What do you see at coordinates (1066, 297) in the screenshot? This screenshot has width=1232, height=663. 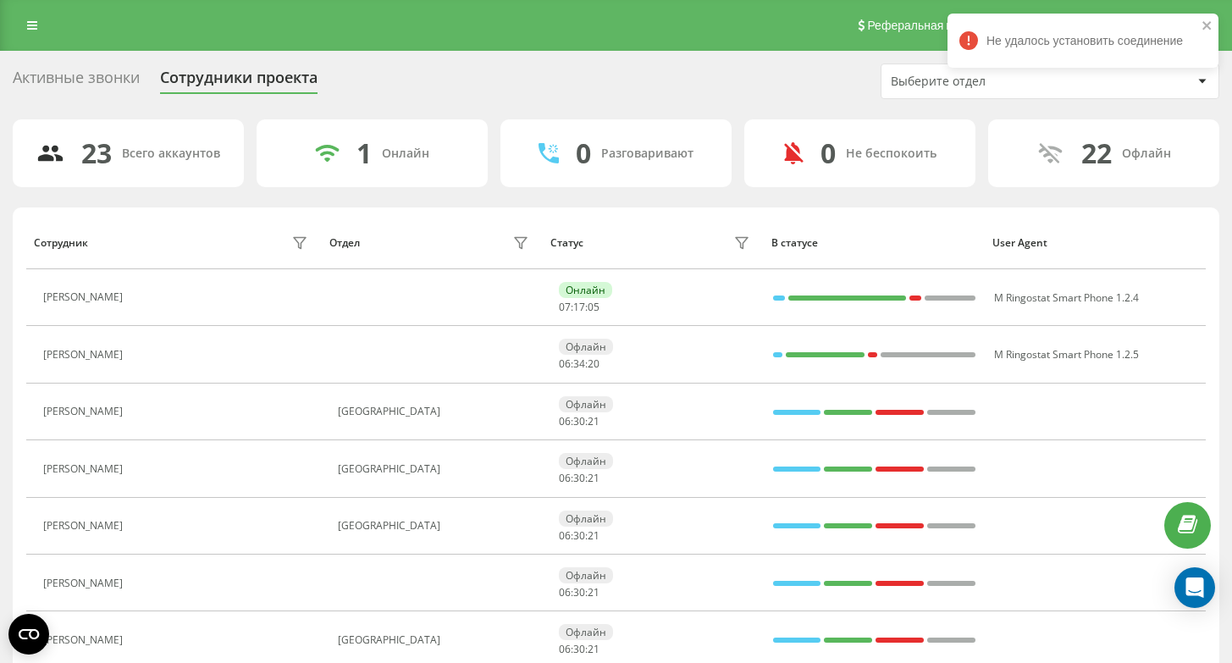 I see `span: M Ringostat Smart Phone 1.2.4` at bounding box center [1066, 297].